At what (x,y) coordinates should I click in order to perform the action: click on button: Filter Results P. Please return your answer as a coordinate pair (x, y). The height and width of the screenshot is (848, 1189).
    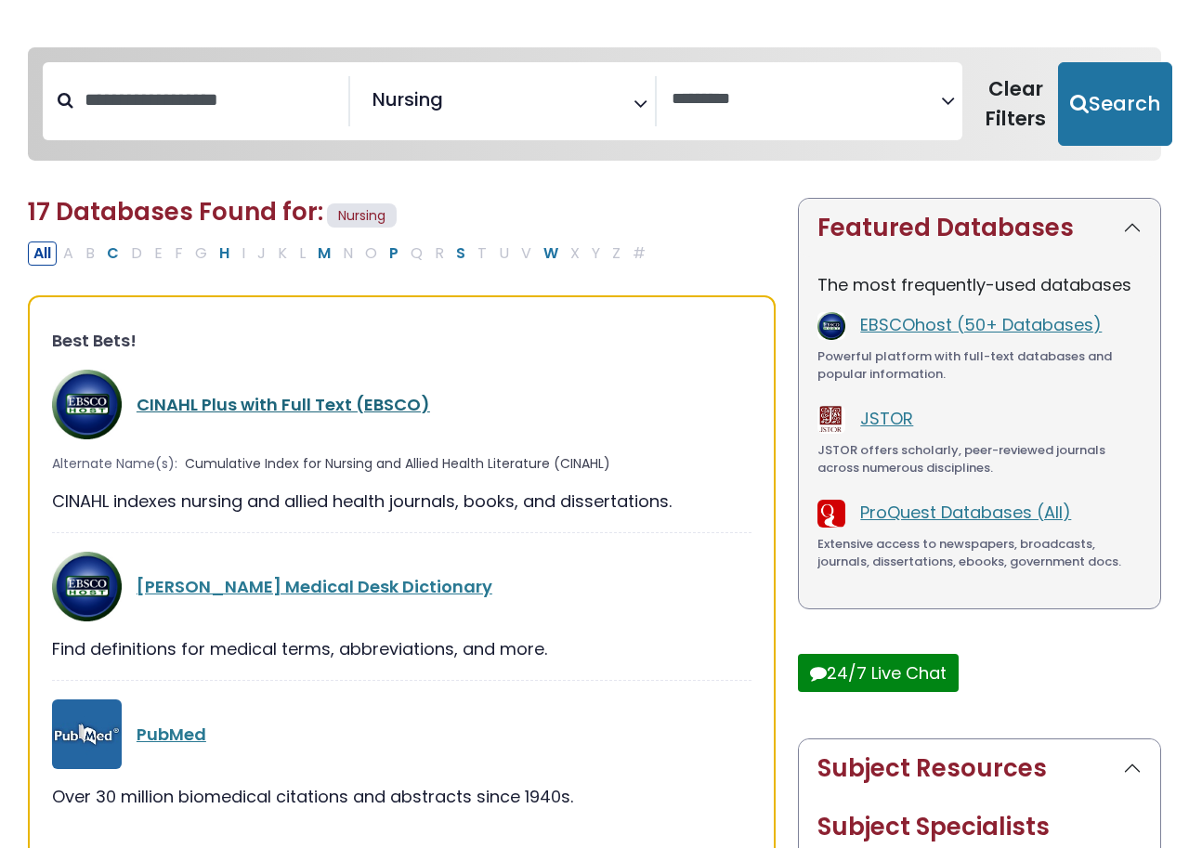
    Looking at the image, I should click on (394, 254).